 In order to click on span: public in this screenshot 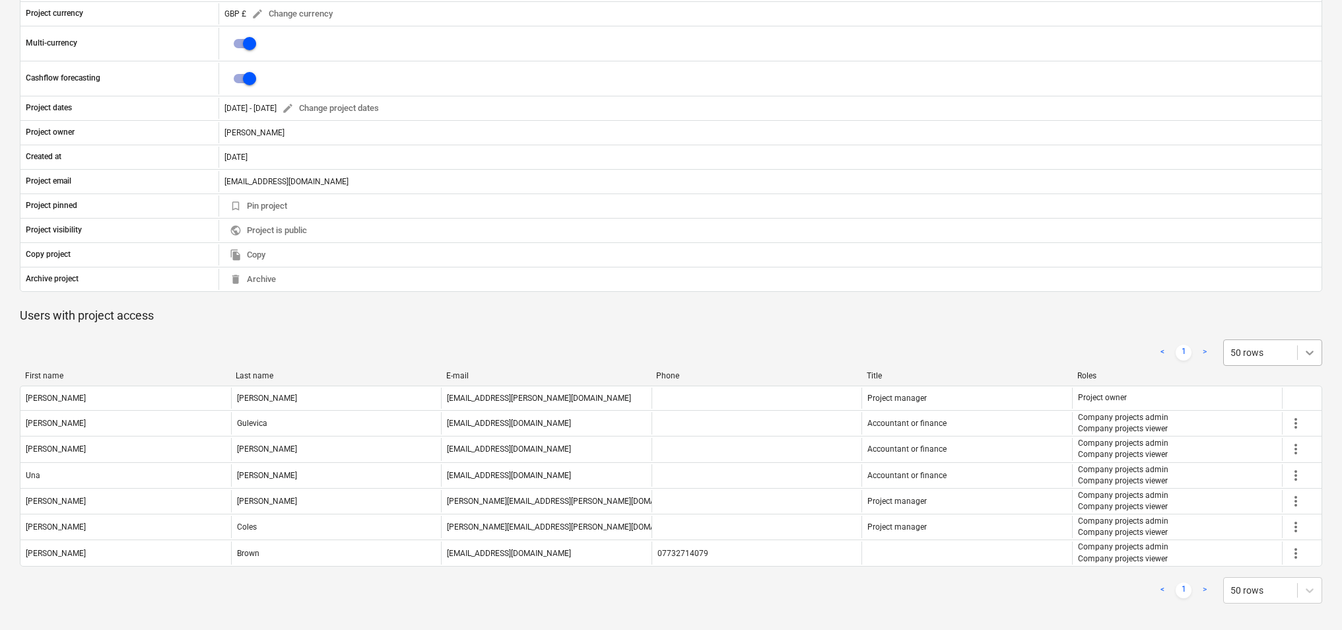, I will do `click(236, 230)`.